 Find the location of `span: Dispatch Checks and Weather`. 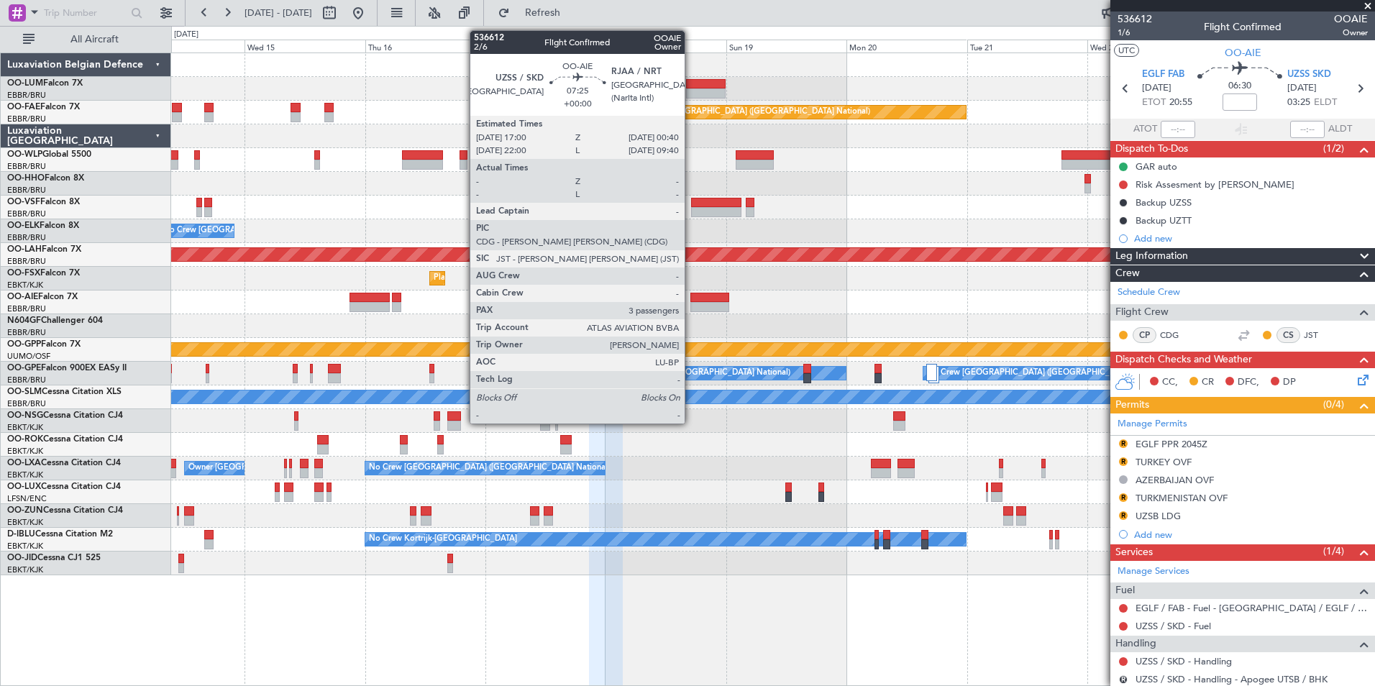

span: Dispatch Checks and Weather is located at coordinates (1184, 360).